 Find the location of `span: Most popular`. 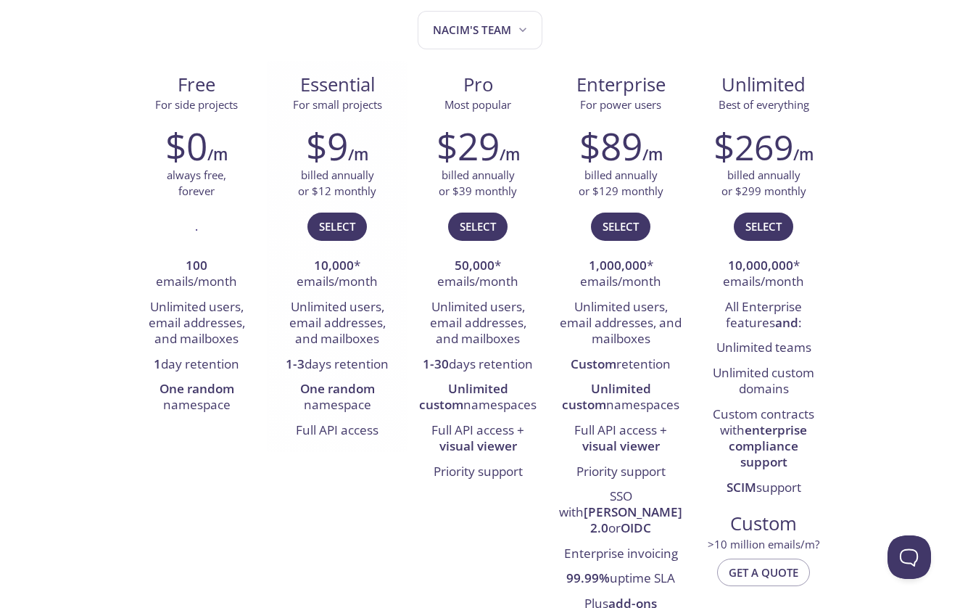

span: Most popular is located at coordinates (478, 104).